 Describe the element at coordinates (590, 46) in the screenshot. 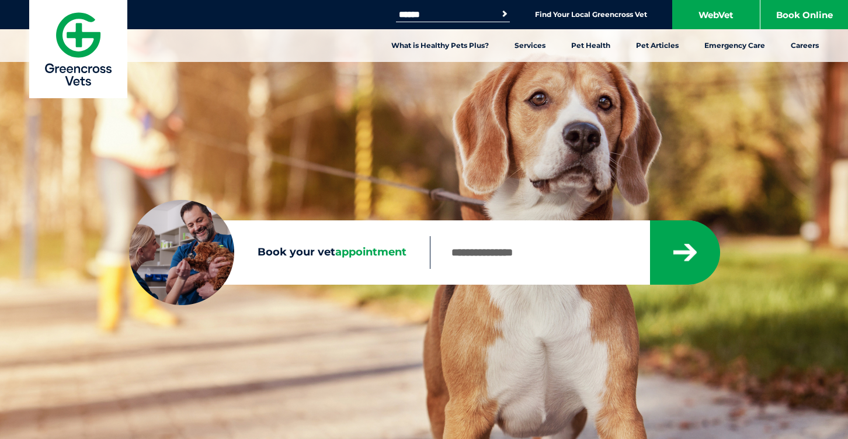

I see `a: Pet Health` at that location.